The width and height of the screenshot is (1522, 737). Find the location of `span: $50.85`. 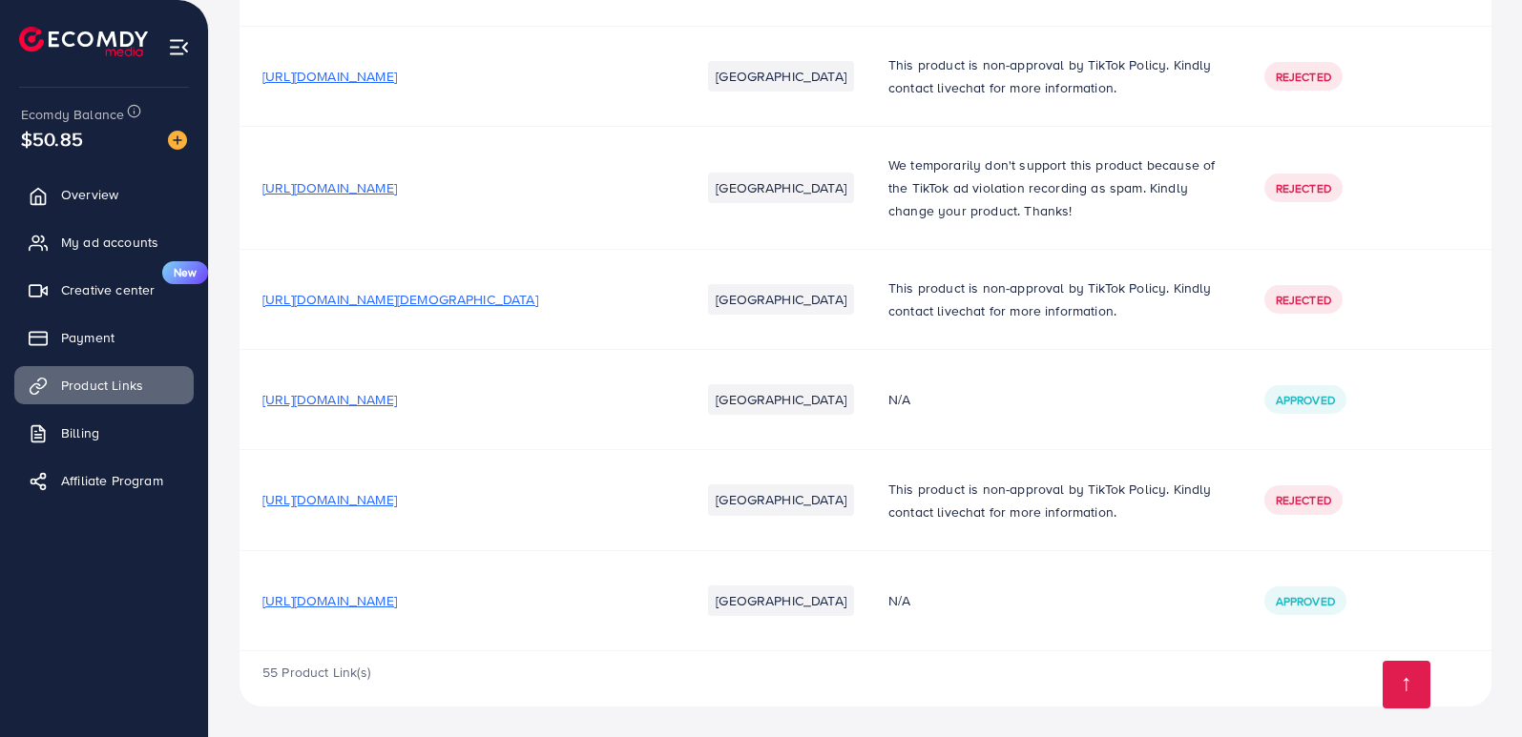

span: $50.85 is located at coordinates (52, 138).